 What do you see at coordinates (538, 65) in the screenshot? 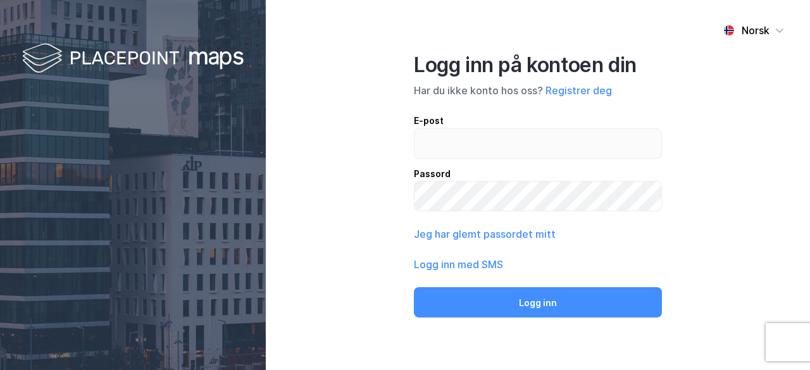
I see `div: Logg inn på kontoen din` at bounding box center [538, 65].